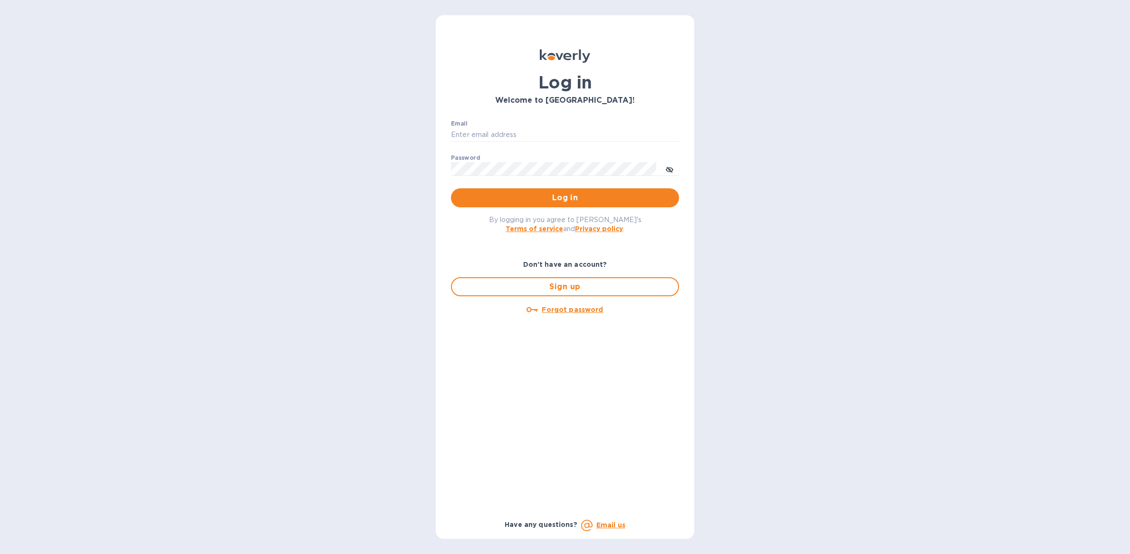 The image size is (1130, 554). I want to click on label: Email, so click(459, 124).